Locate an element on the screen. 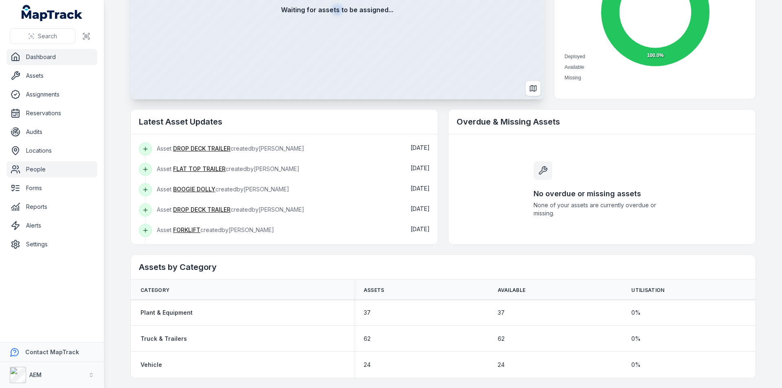 This screenshot has height=388, width=782. h3: No overdue or missing assets is located at coordinates (602, 194).